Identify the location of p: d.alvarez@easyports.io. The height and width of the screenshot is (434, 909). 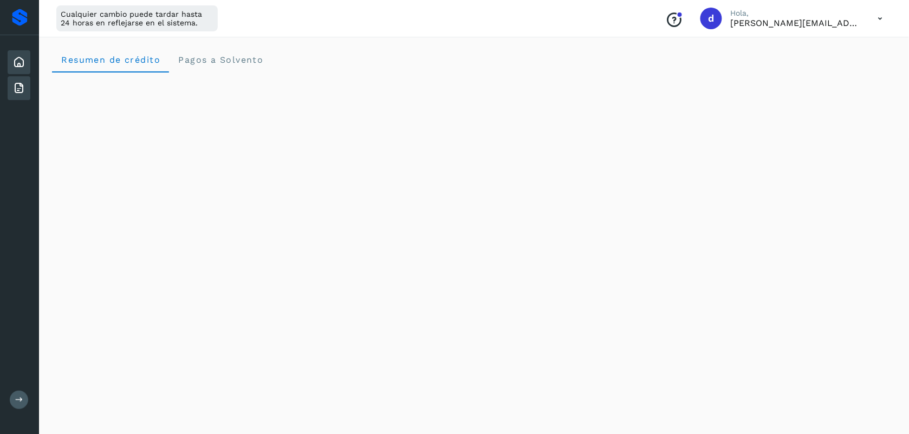
(795, 23).